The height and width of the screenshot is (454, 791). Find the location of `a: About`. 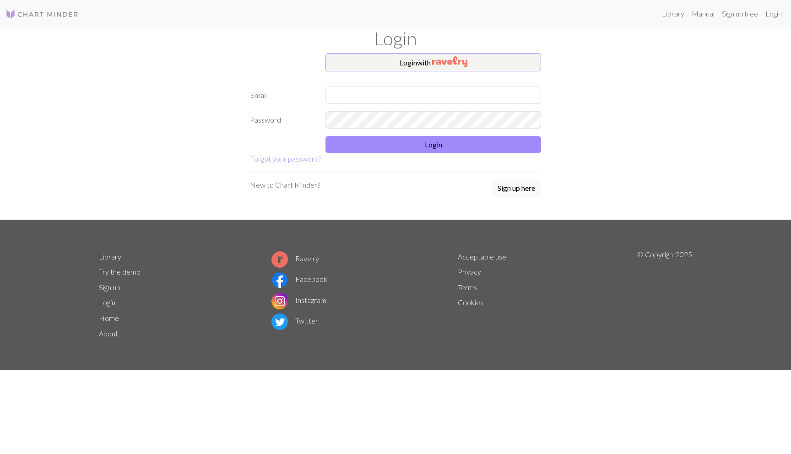

a: About is located at coordinates (109, 333).